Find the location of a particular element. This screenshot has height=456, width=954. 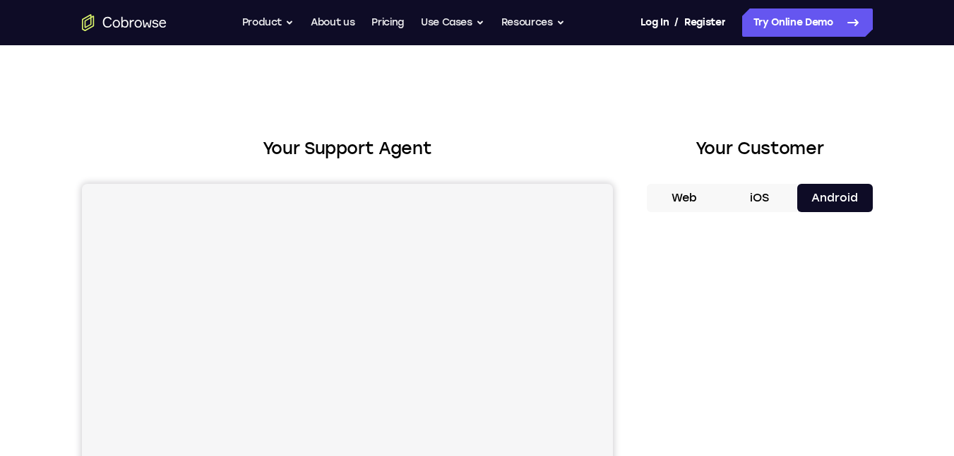

a: Log In is located at coordinates (655, 23).